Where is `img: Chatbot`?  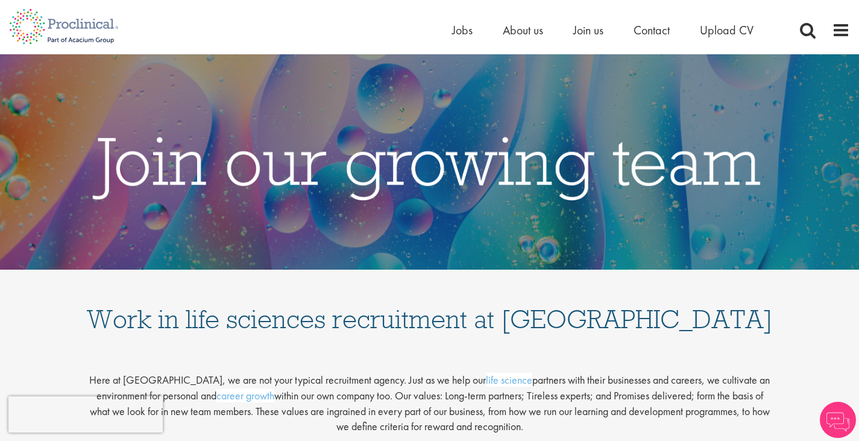 img: Chatbot is located at coordinates (838, 420).